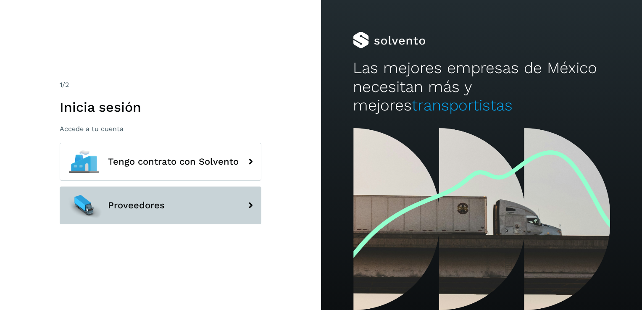 The height and width of the screenshot is (310, 642). Describe the element at coordinates (161, 206) in the screenshot. I see `button: Proveedores` at that location.